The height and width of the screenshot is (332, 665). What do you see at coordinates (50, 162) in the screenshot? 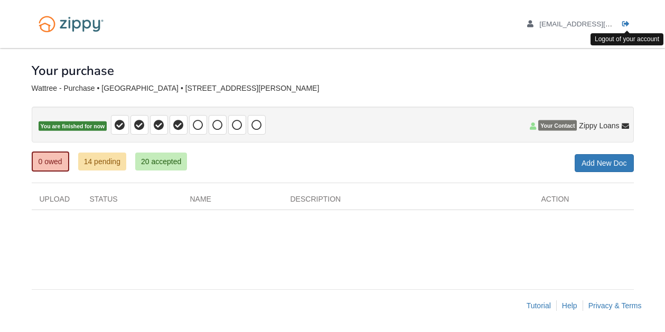
I see `a: 0 owed` at bounding box center [50, 162].